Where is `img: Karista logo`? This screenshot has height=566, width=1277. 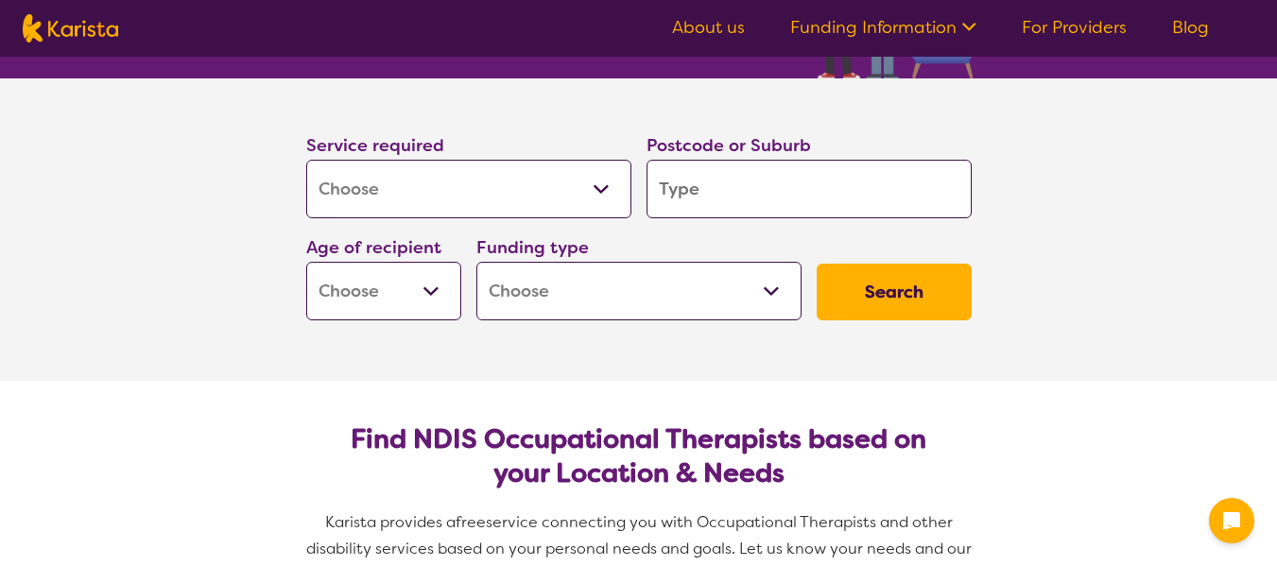
img: Karista logo is located at coordinates (70, 28).